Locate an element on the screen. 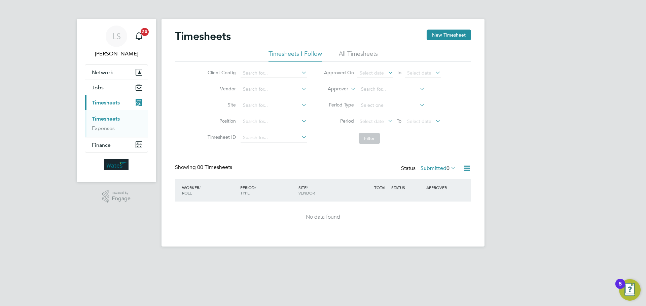 The image size is (646, 306). button: Open Resource Center, 5 new notifications is located at coordinates (629, 290).